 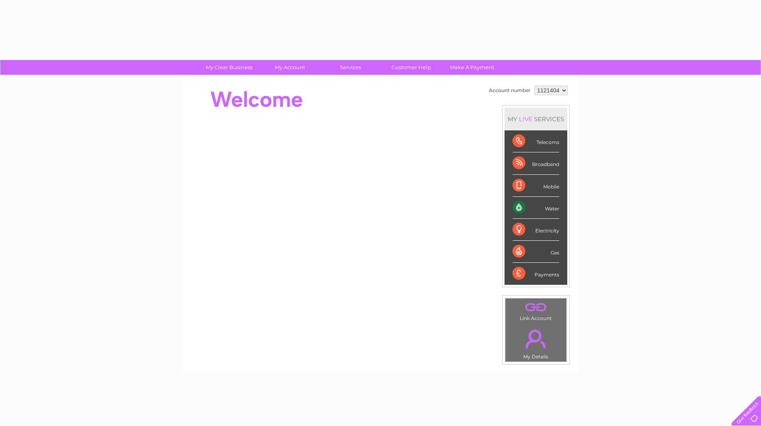 What do you see at coordinates (411, 67) in the screenshot?
I see `a: Customer Help` at bounding box center [411, 67].